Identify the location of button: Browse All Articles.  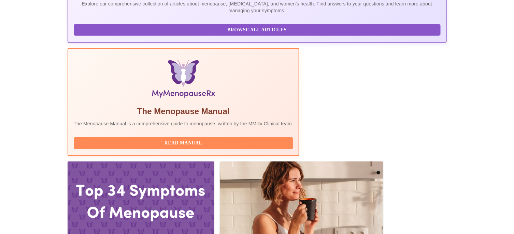
(257, 30).